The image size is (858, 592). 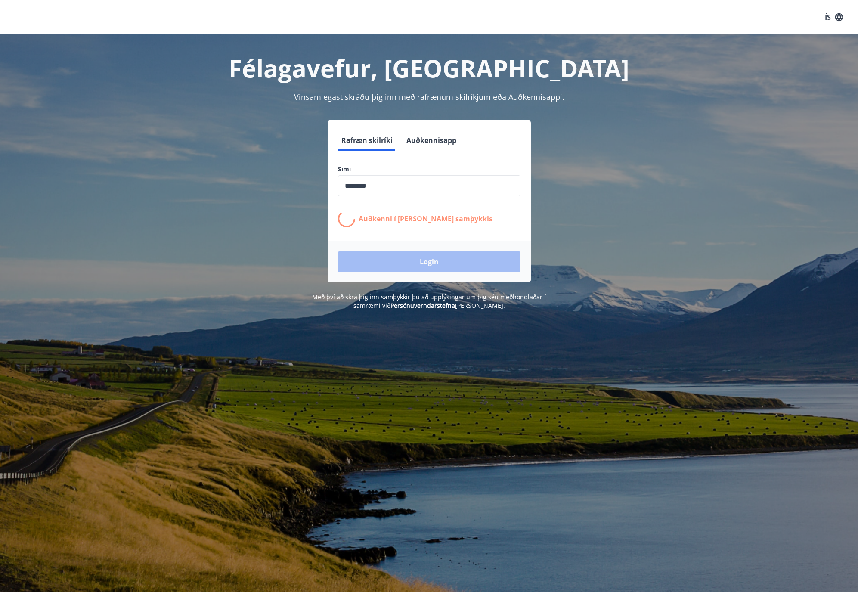 I want to click on span: Með því að skrá þig inn samþykkir þú að upplýsingar um þig séu meðhöndlaðar í samræmi við [PERSON..., so click(x=429, y=301).